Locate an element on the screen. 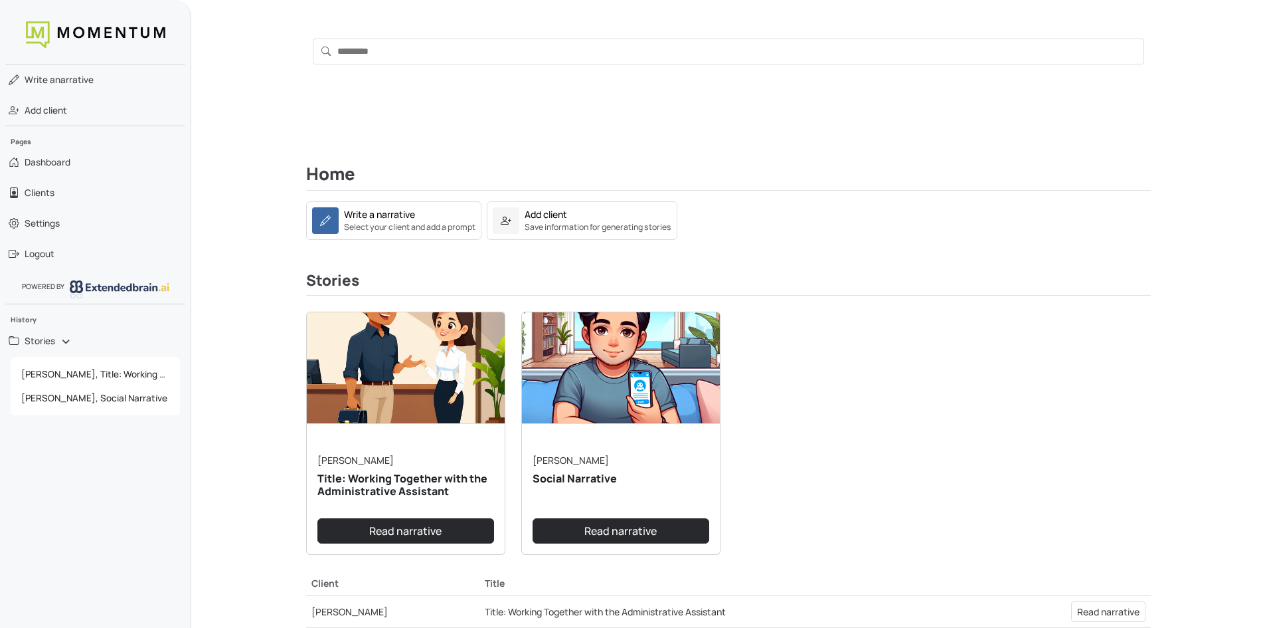 Image resolution: width=1265 pixels, height=628 pixels. h2: Home is located at coordinates (729, 177).